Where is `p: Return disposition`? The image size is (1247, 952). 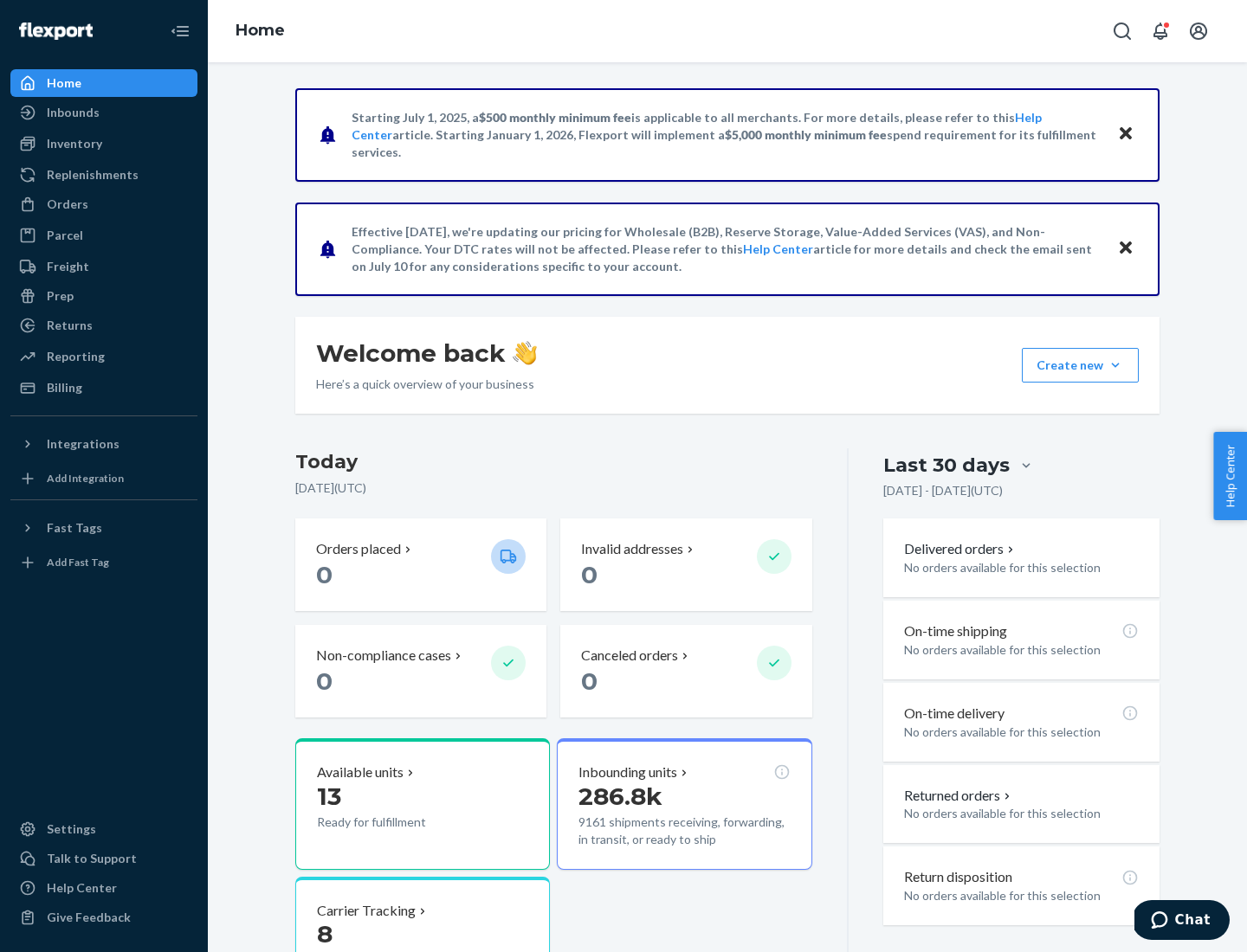
p: Return disposition is located at coordinates (957, 877).